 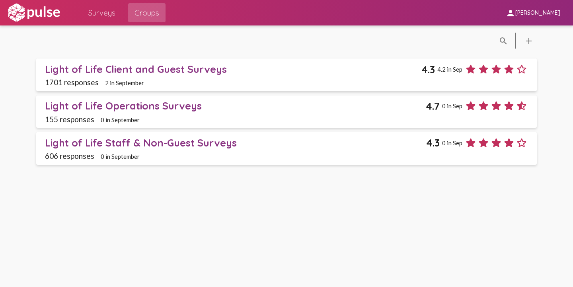 What do you see at coordinates (450, 69) in the screenshot?
I see `span: 4.2 in Sep` at bounding box center [450, 69].